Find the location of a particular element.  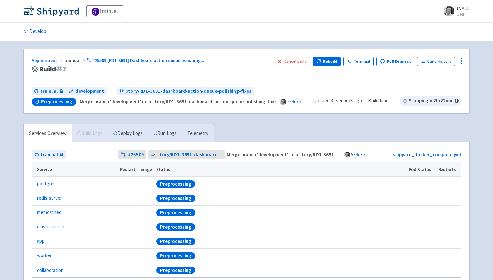

a: #25509 is located at coordinates (132, 154).